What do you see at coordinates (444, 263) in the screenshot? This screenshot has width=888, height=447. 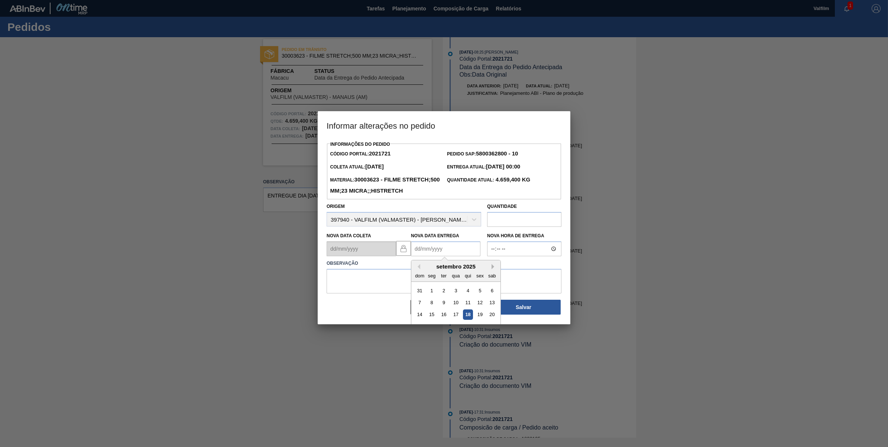 I see `label: Observação` at bounding box center [444, 263].